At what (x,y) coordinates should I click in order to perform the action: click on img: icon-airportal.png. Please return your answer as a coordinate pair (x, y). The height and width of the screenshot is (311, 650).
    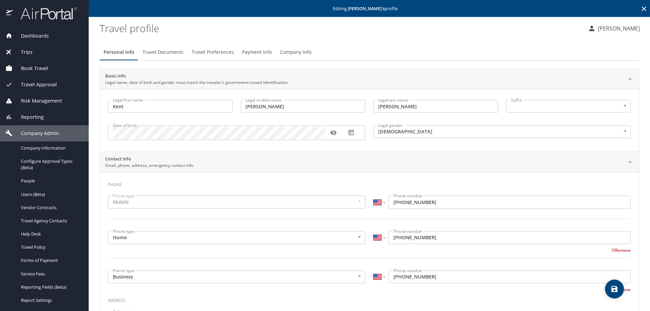
    Looking at the image, I should click on (9, 13).